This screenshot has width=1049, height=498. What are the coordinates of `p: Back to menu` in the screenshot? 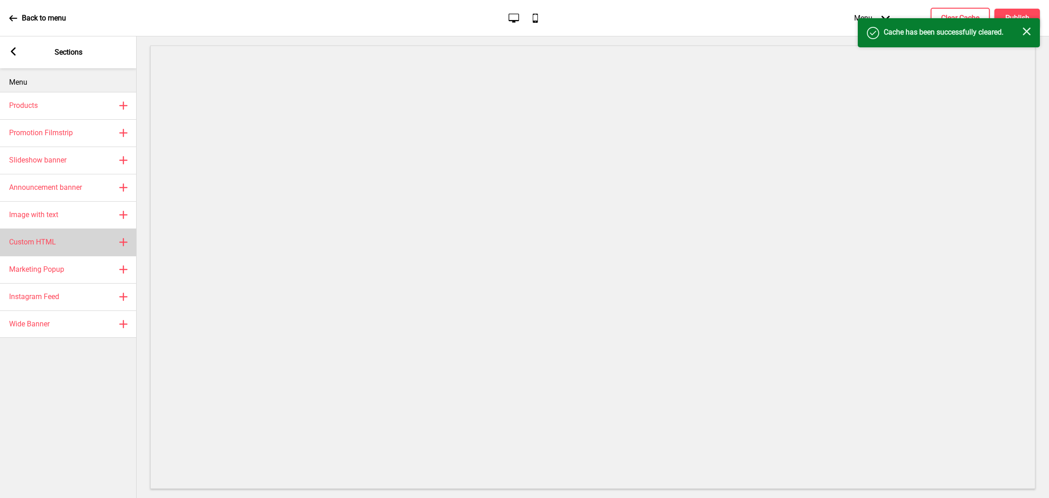 It's located at (44, 18).